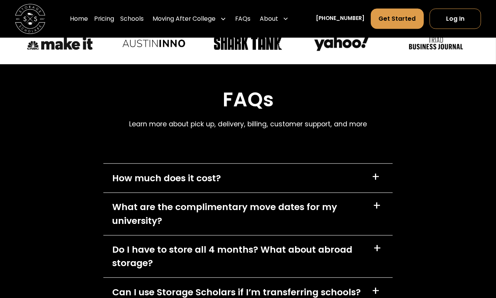 This screenshot has width=496, height=298. Describe the element at coordinates (455, 19) in the screenshot. I see `a: Log In` at that location.